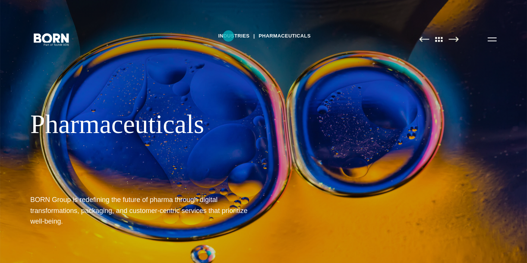 The height and width of the screenshot is (263, 527). Describe the element at coordinates (454, 39) in the screenshot. I see `img: Next Page` at that location.